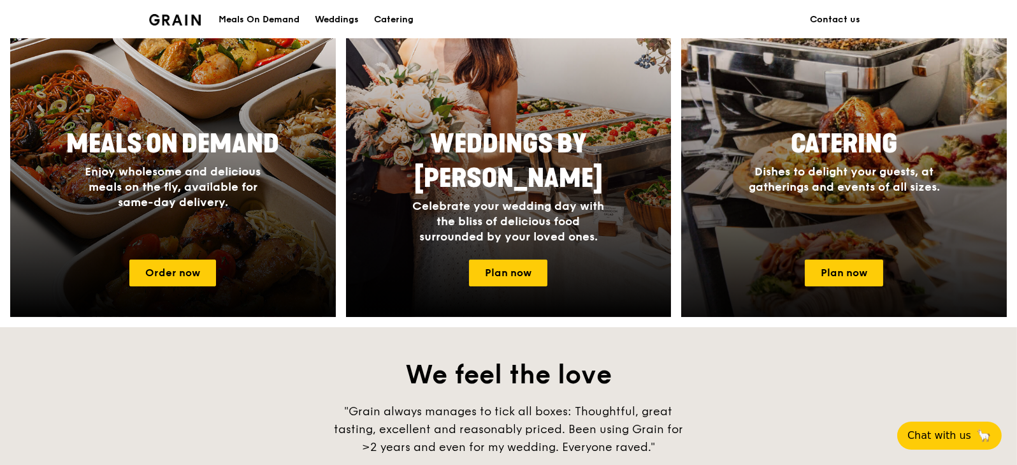 Image resolution: width=1017 pixels, height=465 pixels. What do you see at coordinates (337, 20) in the screenshot?
I see `a: Weddings` at bounding box center [337, 20].